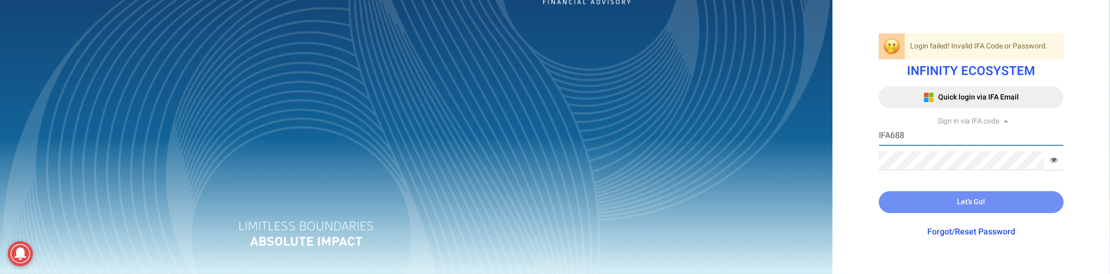 The height and width of the screenshot is (274, 1110). Describe the element at coordinates (971, 136) in the screenshot. I see `input: IFA Code` at that location.